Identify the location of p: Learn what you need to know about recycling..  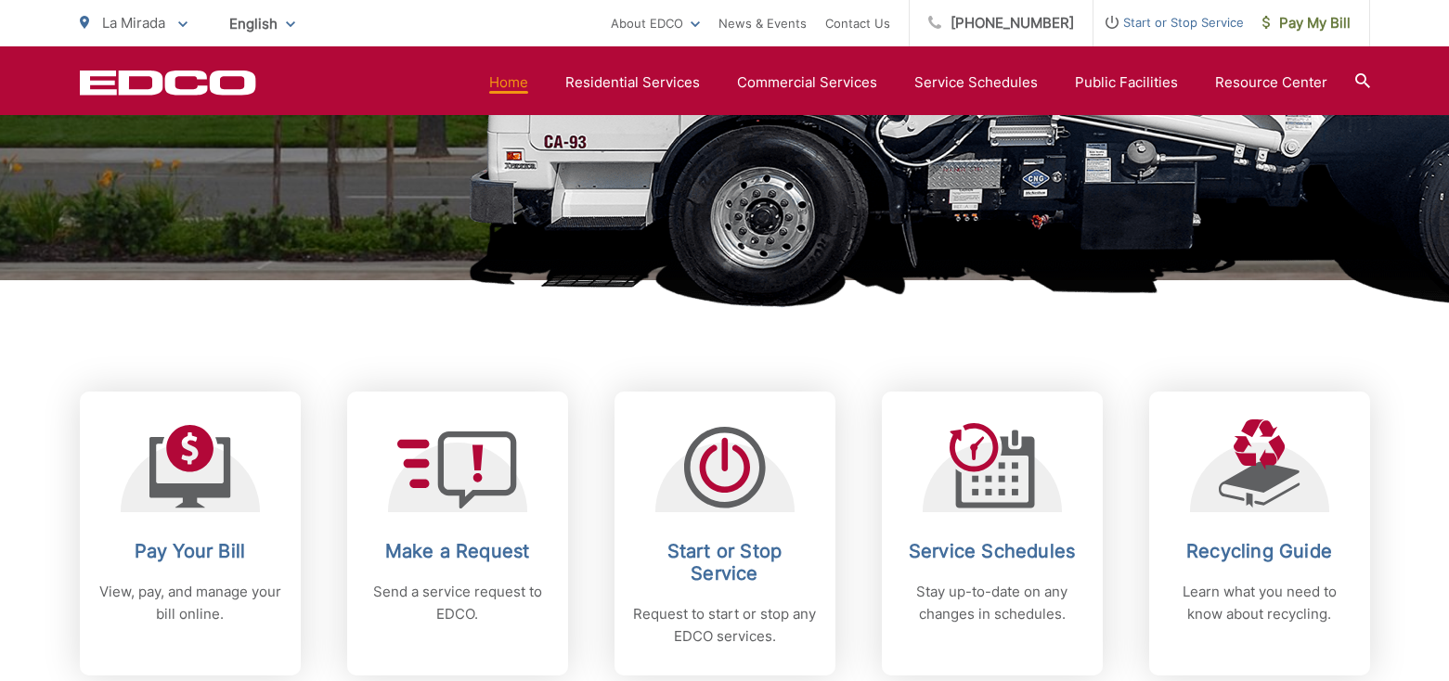
(1259, 603).